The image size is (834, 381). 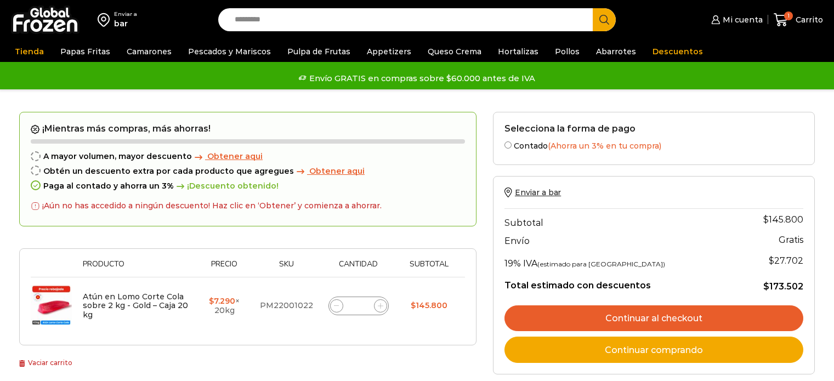 I want to click on a: Pollos, so click(x=567, y=52).